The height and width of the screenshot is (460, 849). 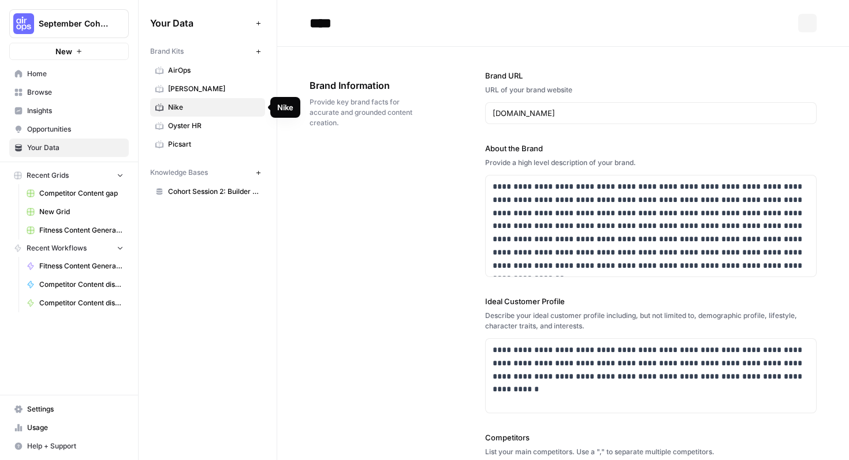 I want to click on a: AirOps, so click(x=207, y=70).